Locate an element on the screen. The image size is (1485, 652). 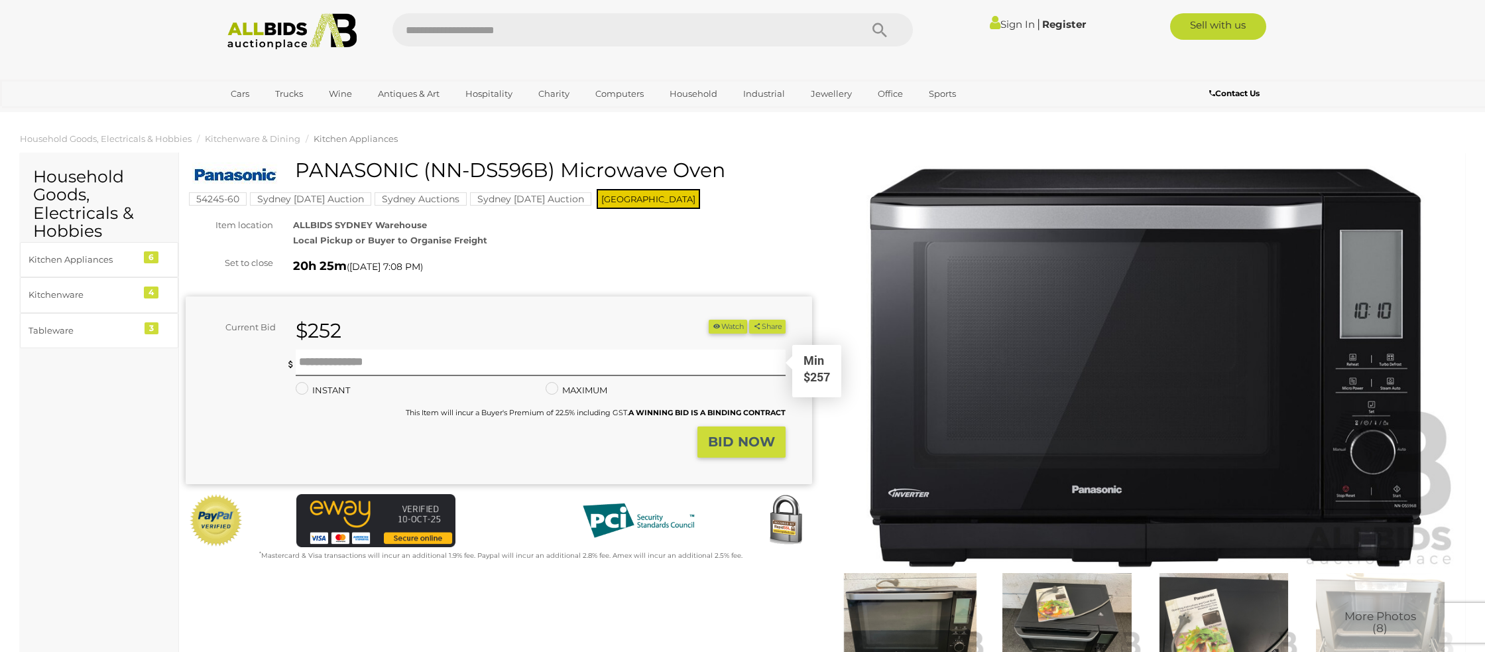
li: Watch this item is located at coordinates (728, 326).